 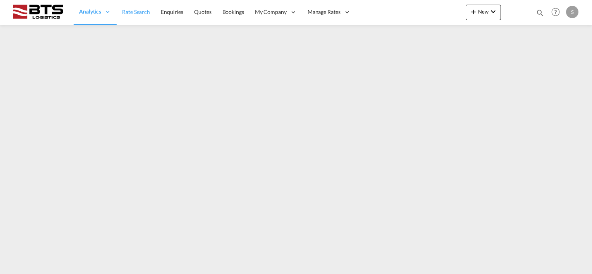 I want to click on md-icon: icon-chevron-down, so click(x=493, y=12).